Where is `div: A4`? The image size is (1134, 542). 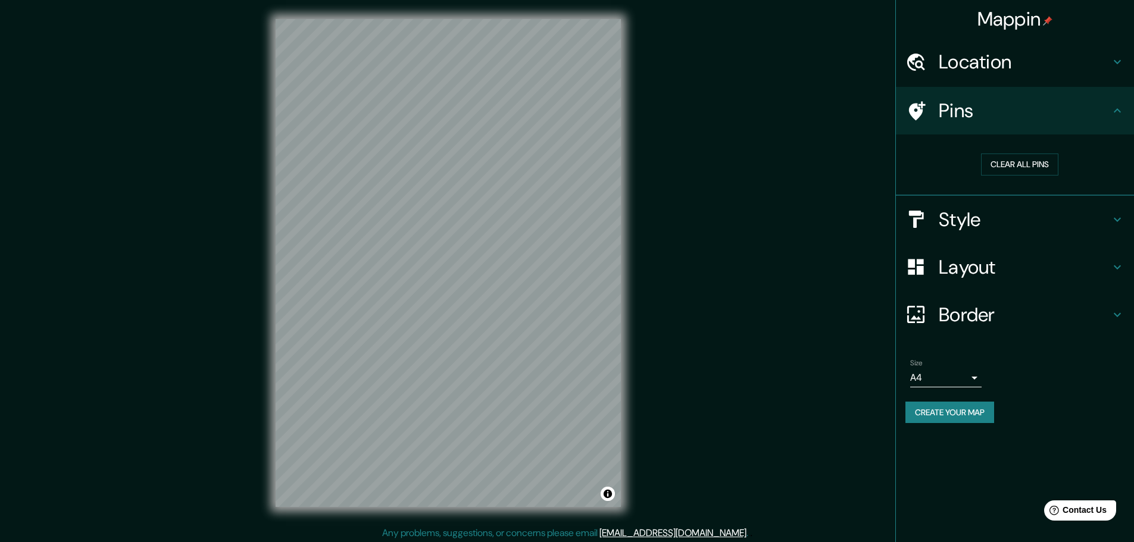
div: A4 is located at coordinates (946, 378).